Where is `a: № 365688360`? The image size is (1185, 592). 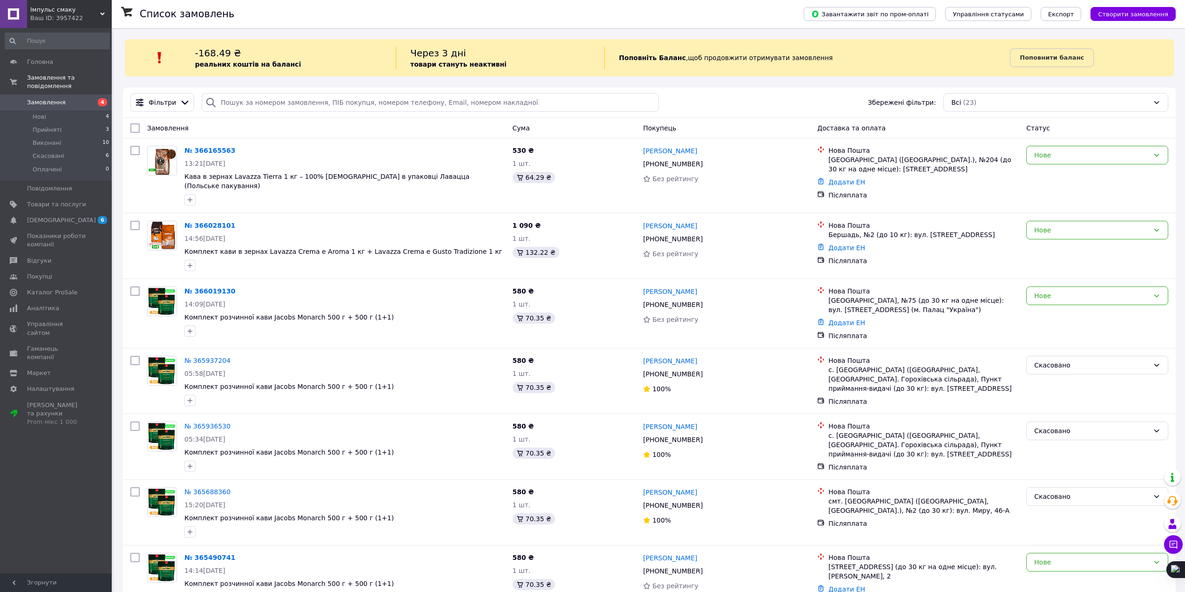
a: № 365688360 is located at coordinates (207, 492).